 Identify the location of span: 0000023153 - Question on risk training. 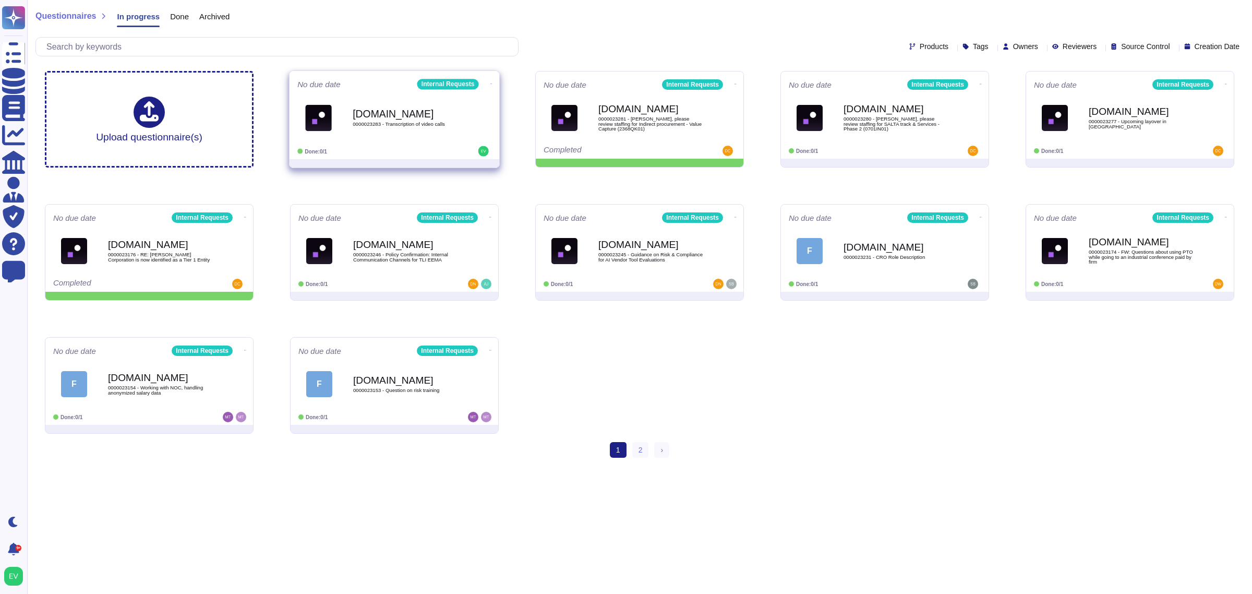
(405, 390).